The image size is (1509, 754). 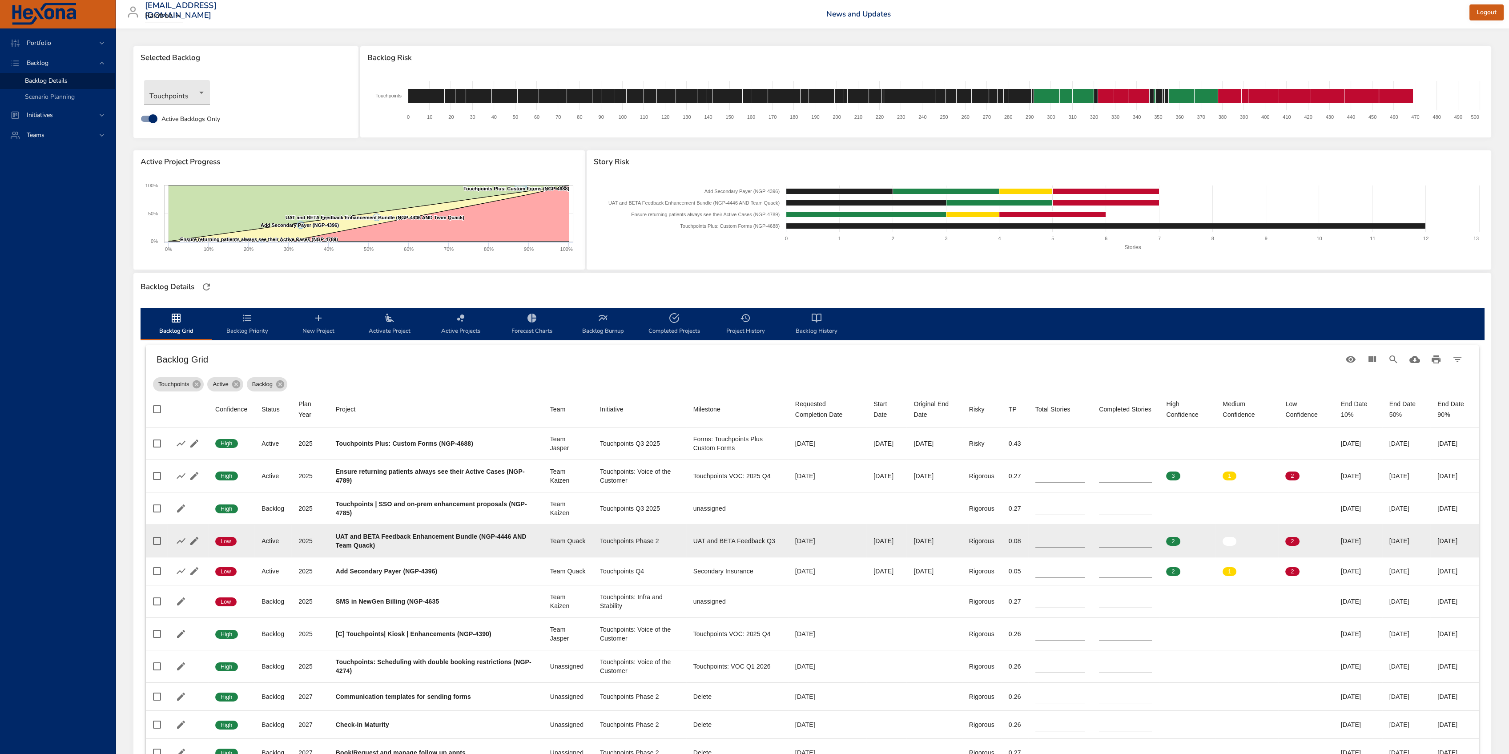 What do you see at coordinates (893, 238) in the screenshot?
I see `text: 2` at bounding box center [893, 238].